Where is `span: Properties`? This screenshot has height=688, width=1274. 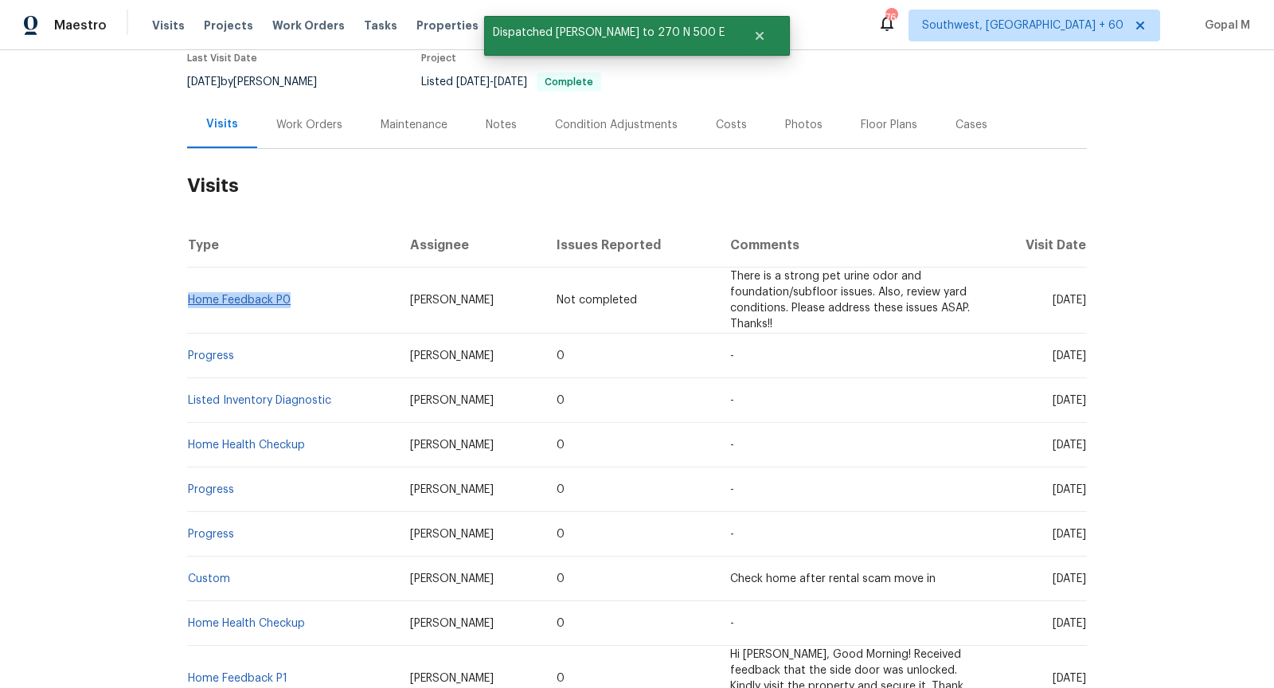
span: Properties is located at coordinates (447, 25).